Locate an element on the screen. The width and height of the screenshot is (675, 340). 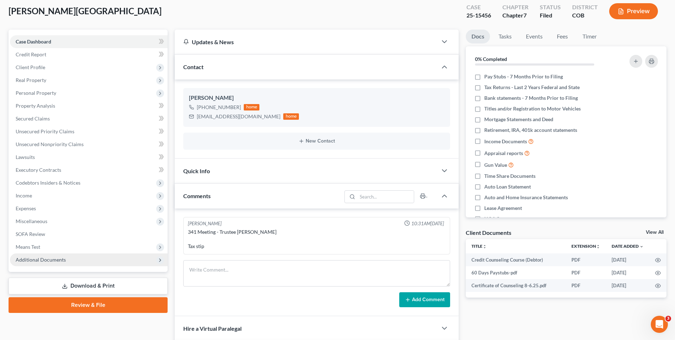
div: Updates & News is located at coordinates (306, 42).